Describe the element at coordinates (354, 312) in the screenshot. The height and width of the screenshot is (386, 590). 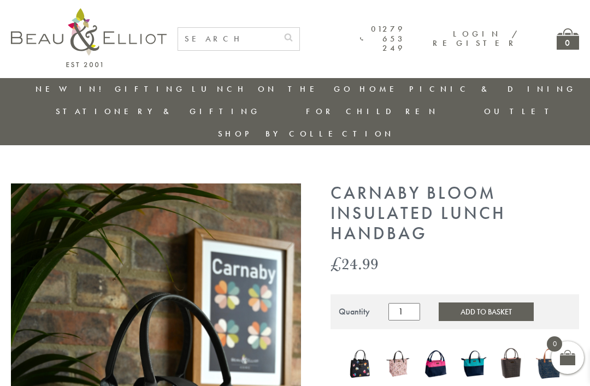
I see `div: Quantity` at that location.